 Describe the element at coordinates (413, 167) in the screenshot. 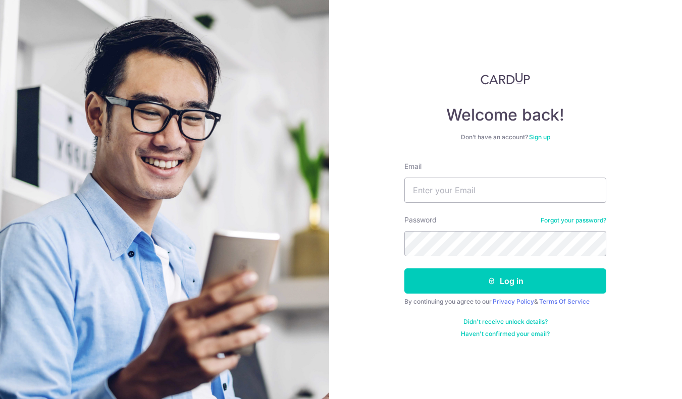

I see `label: Email` at that location.